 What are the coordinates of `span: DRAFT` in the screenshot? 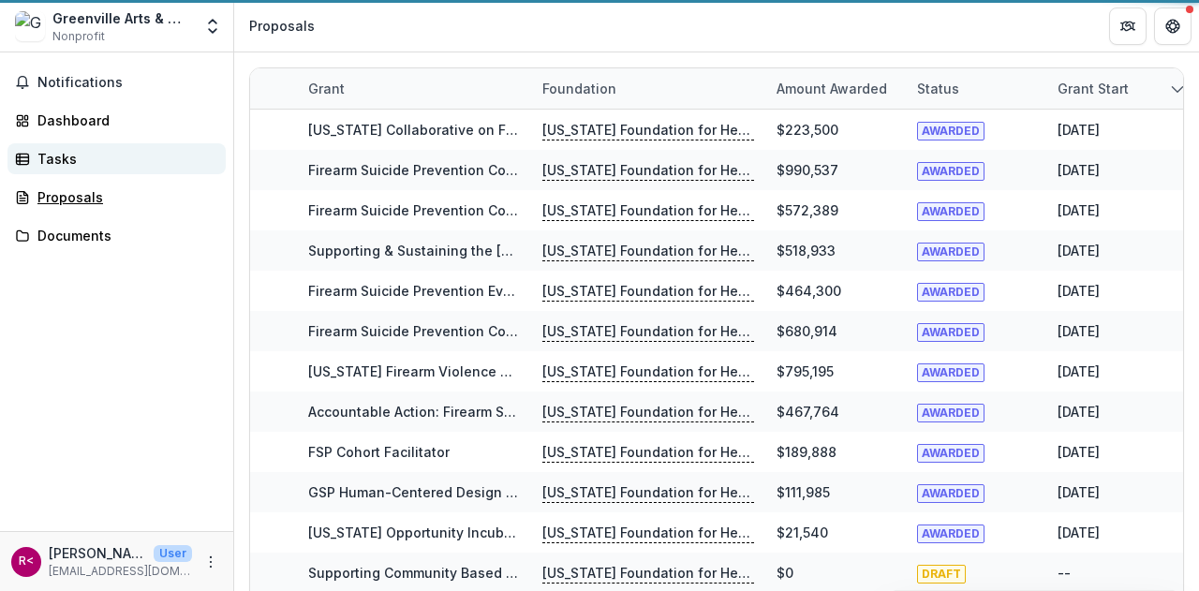 It's located at (941, 574).